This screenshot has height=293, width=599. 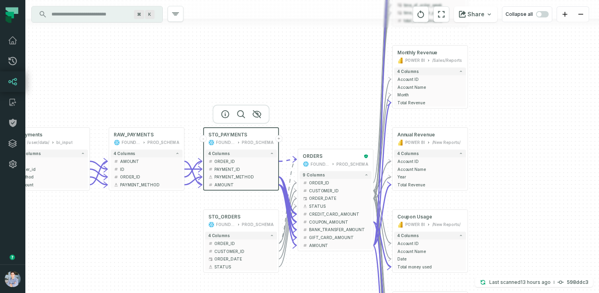 What do you see at coordinates (134, 135) in the screenshot?
I see `span: RAW_PAYMENTS` at bounding box center [134, 135].